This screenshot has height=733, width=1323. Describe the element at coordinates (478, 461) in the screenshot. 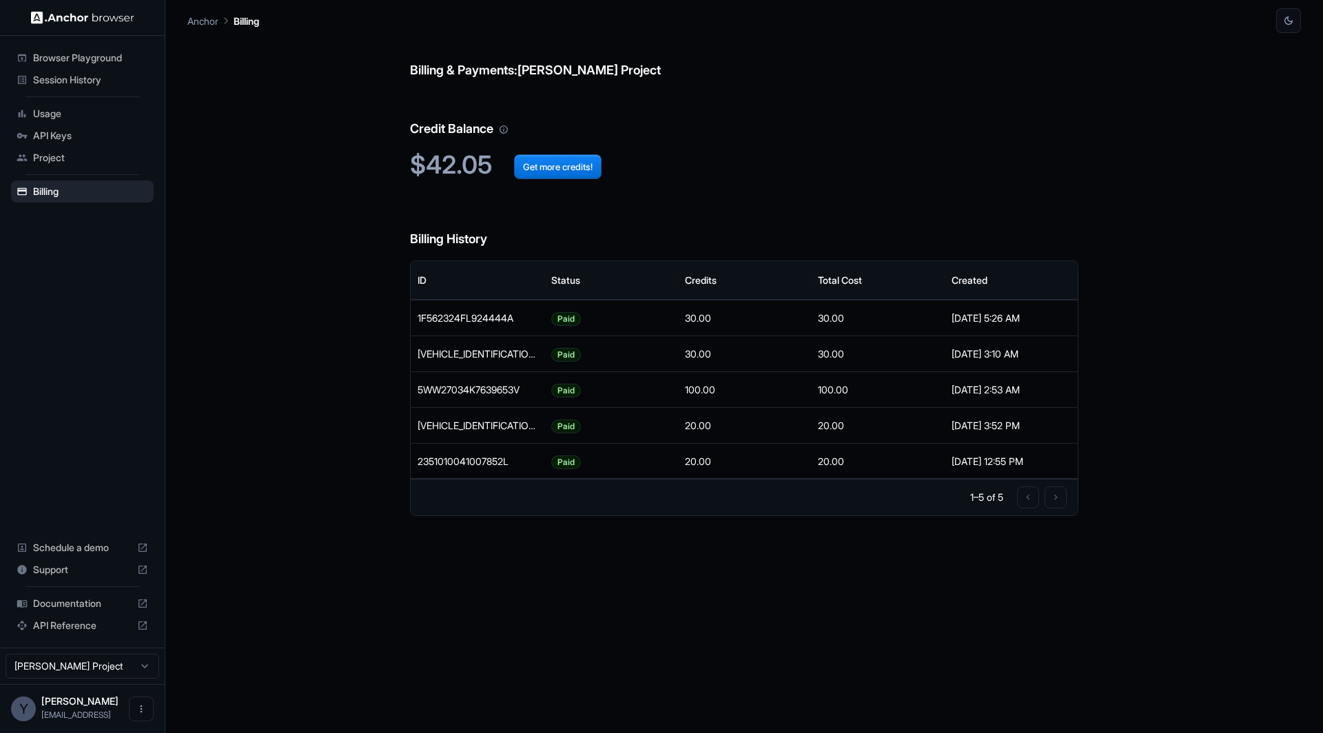

I see `div: 2351010041007852L` at that location.